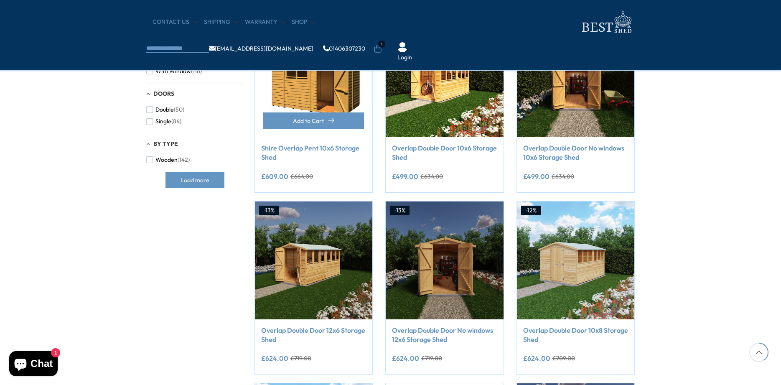 The height and width of the screenshot is (385, 781). What do you see at coordinates (445, 335) in the screenshot?
I see `a: Overlap Double Door No windows 12x6 Storage Shed` at bounding box center [445, 335].